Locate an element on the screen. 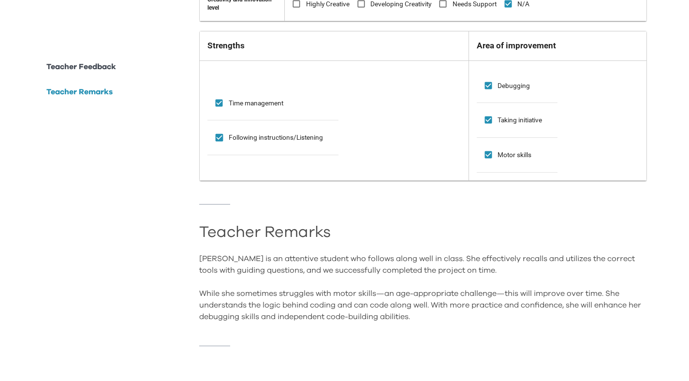 The image size is (689, 381). h2: Teacher Remarks is located at coordinates (423, 233).